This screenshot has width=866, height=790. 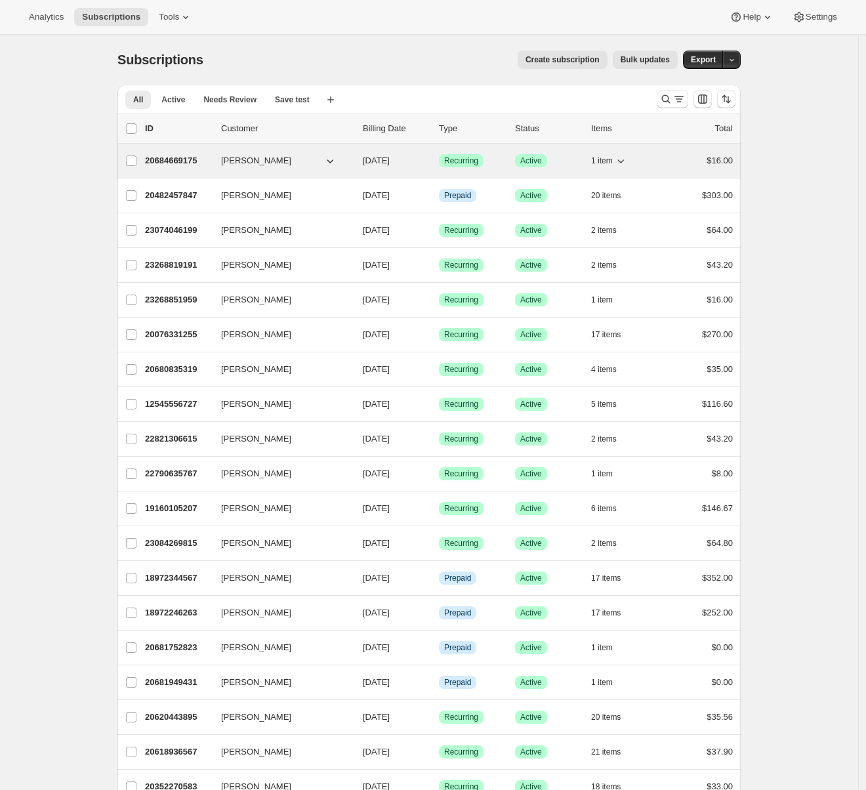 I want to click on button: Subscriptions, so click(x=111, y=17).